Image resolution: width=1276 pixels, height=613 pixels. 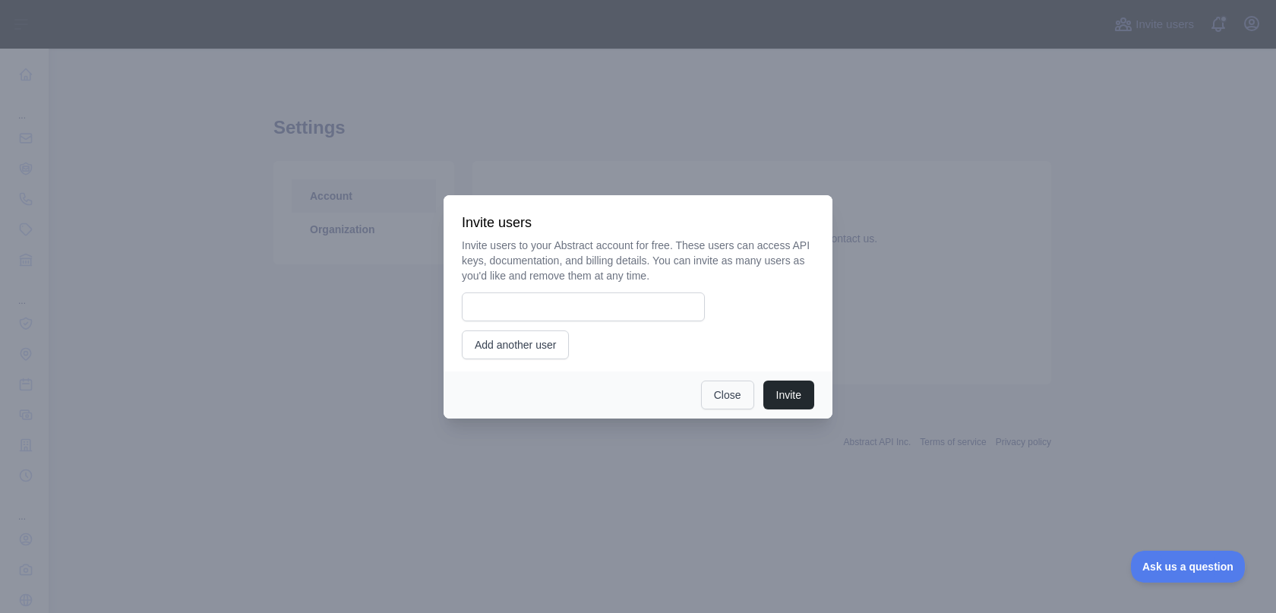 I want to click on button: Invite, so click(x=789, y=395).